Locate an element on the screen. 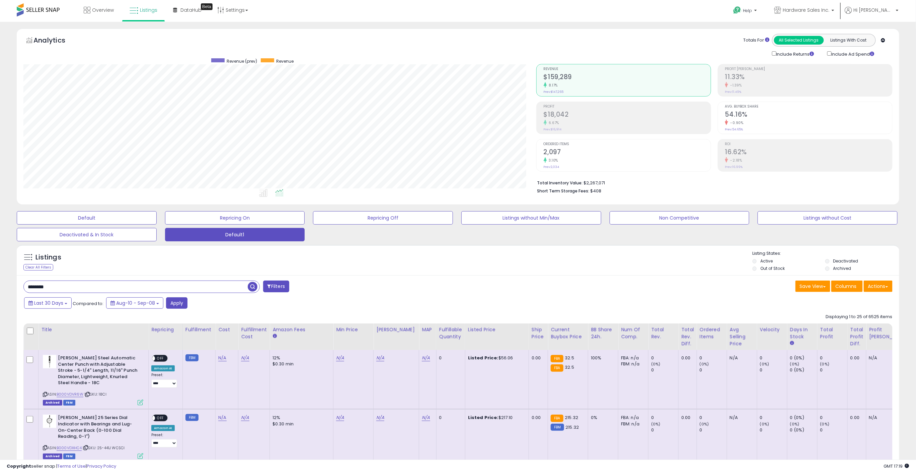 The image size is (916, 473). strong: Copyright is located at coordinates (19, 466).